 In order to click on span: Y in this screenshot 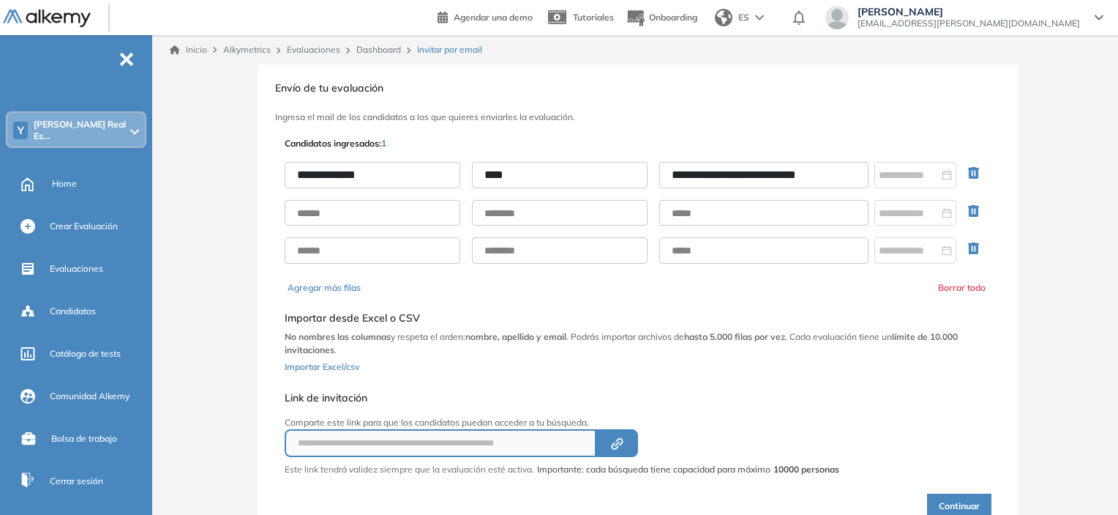, I will do `click(20, 130)`.